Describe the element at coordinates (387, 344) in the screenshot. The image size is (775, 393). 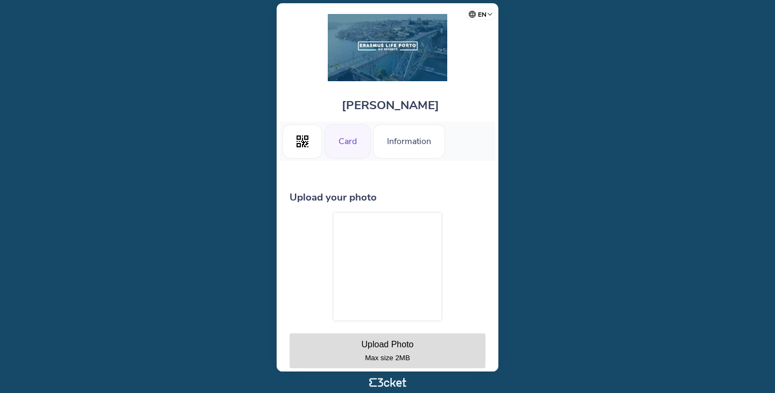
I see `div: Upload Photo` at that location.